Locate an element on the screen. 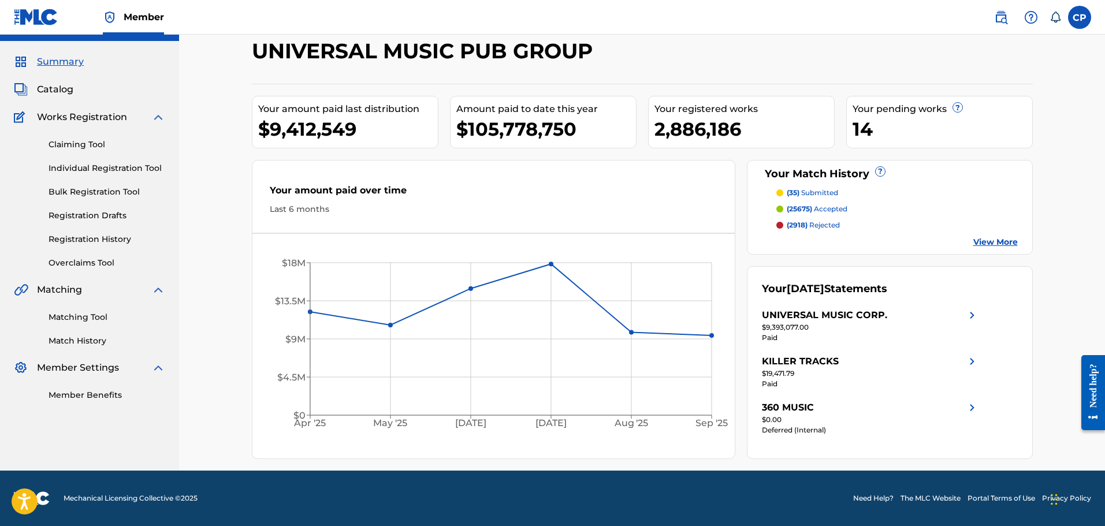 Image resolution: width=1105 pixels, height=526 pixels. a: Registration Drafts is located at coordinates (107, 216).